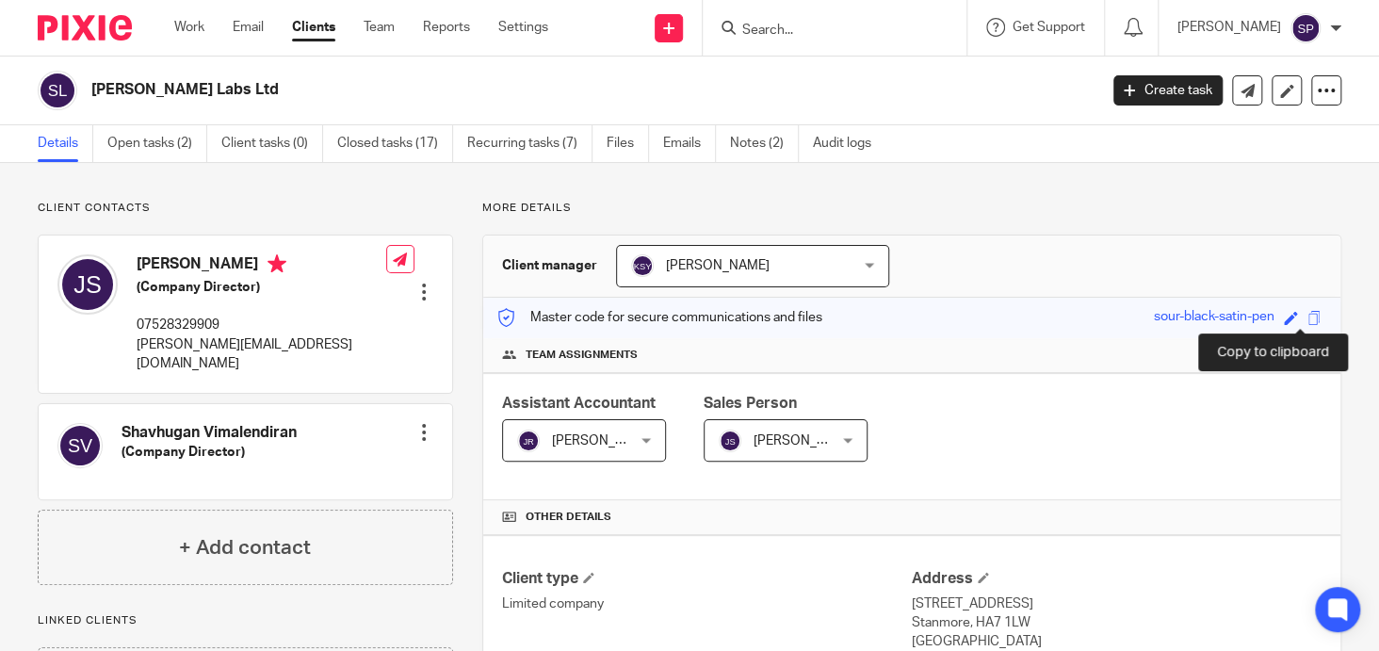 The height and width of the screenshot is (651, 1379). Describe the element at coordinates (568, 517) in the screenshot. I see `span: Other details` at that location.